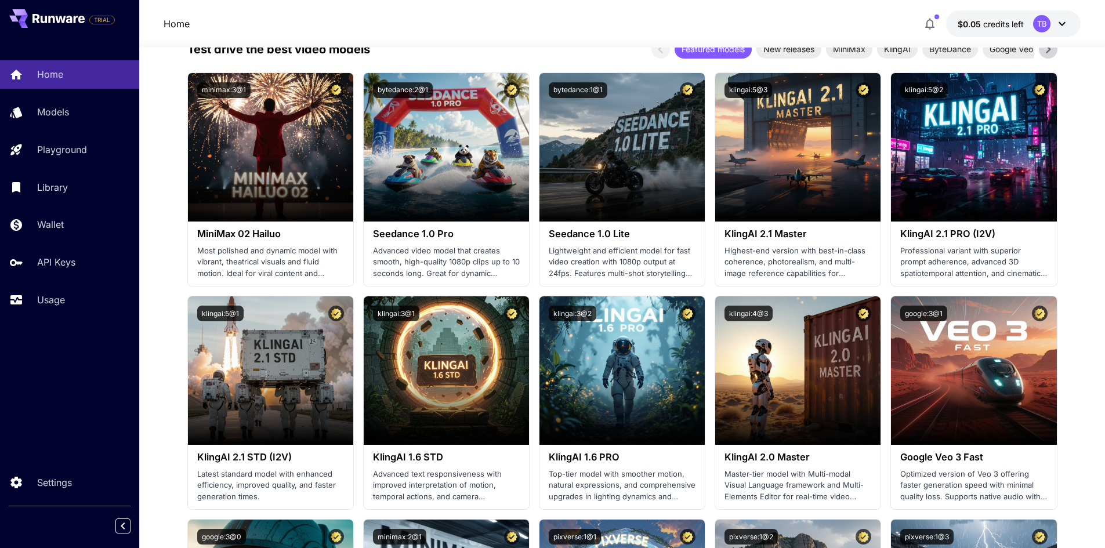 The width and height of the screenshot is (1105, 548). What do you see at coordinates (789, 49) in the screenshot?
I see `div: New releases` at bounding box center [789, 49].